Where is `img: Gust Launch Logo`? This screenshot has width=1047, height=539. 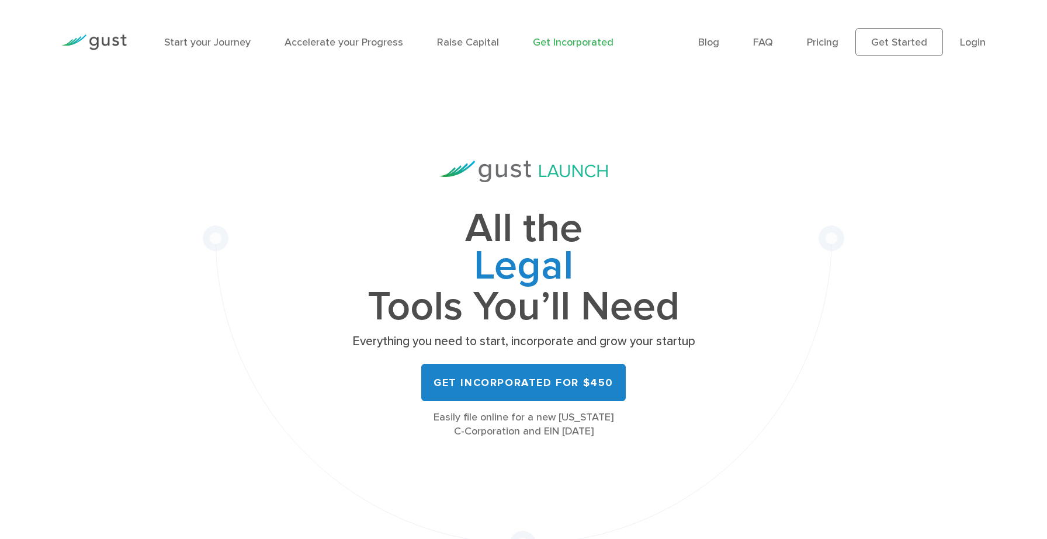 img: Gust Launch Logo is located at coordinates (523, 171).